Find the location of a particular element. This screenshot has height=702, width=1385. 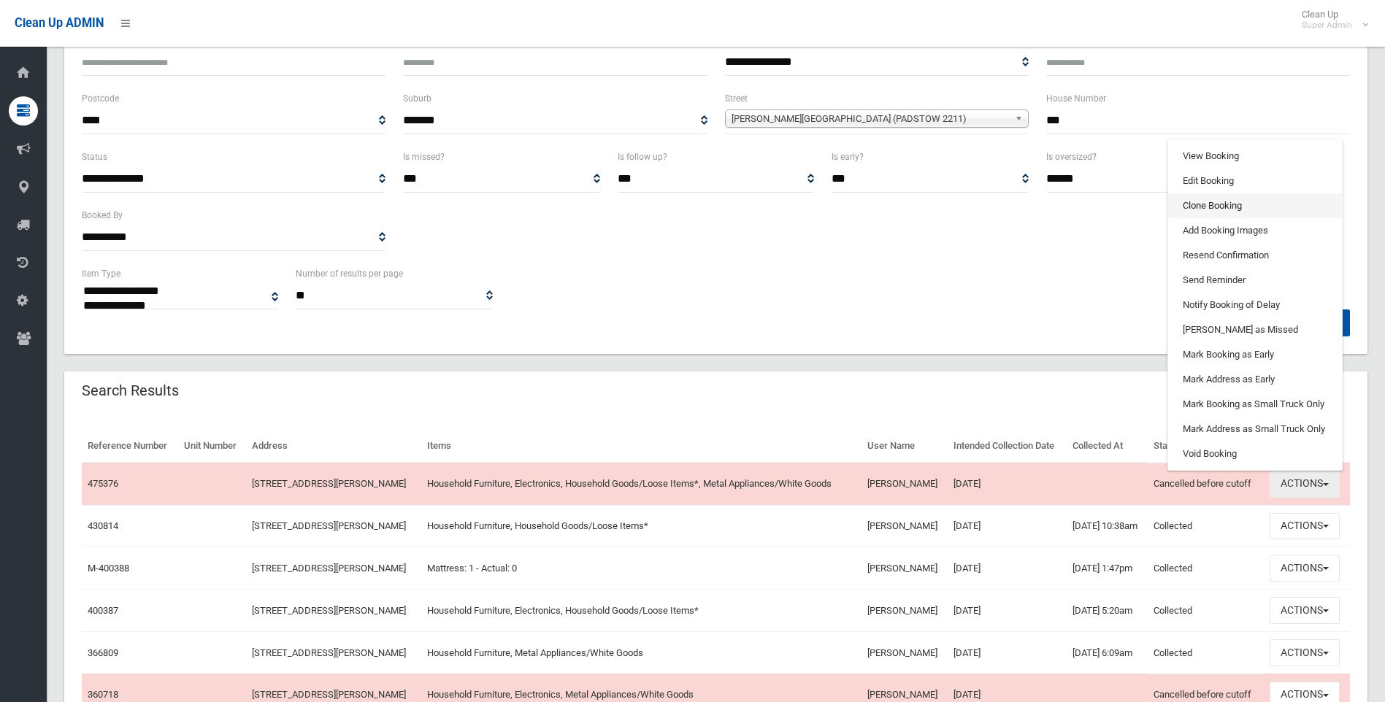

label: Is follow up? is located at coordinates (642, 157).